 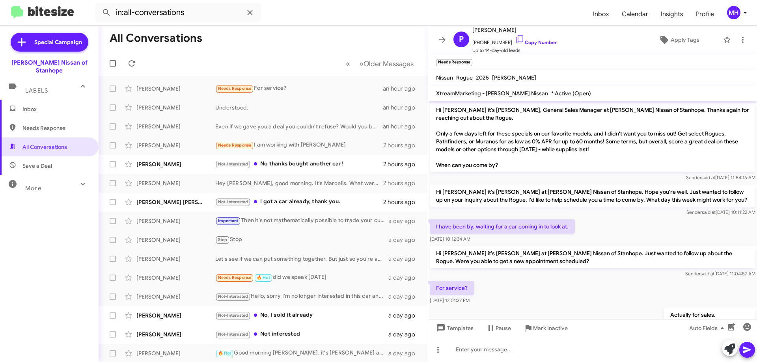 What do you see at coordinates (33, 188) in the screenshot?
I see `span: More` at bounding box center [33, 188].